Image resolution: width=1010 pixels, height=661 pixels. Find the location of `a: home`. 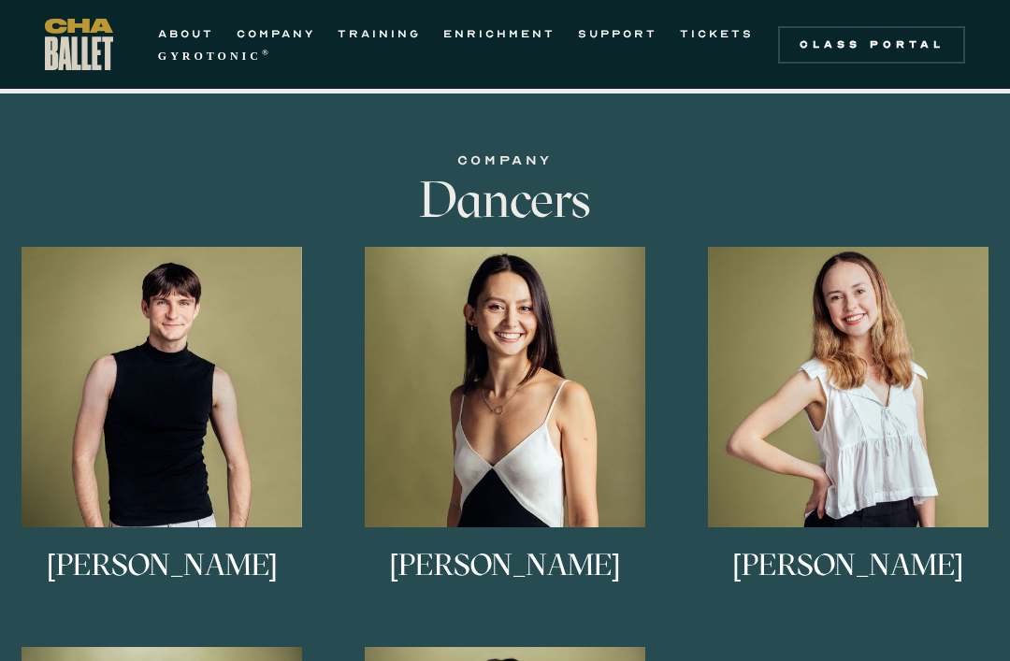

a: home is located at coordinates (79, 44).